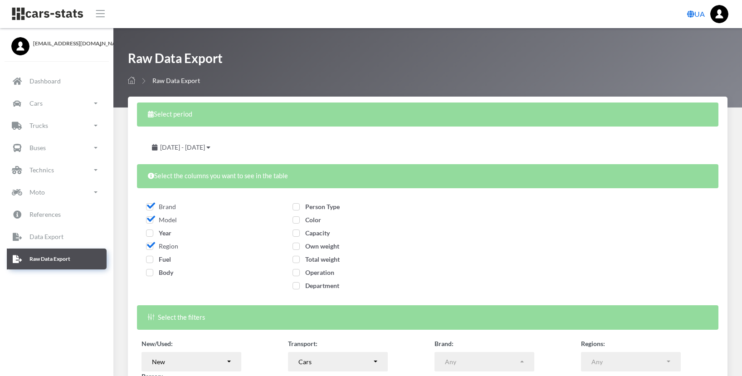  Describe the element at coordinates (42, 170) in the screenshot. I see `p: Technics` at that location.